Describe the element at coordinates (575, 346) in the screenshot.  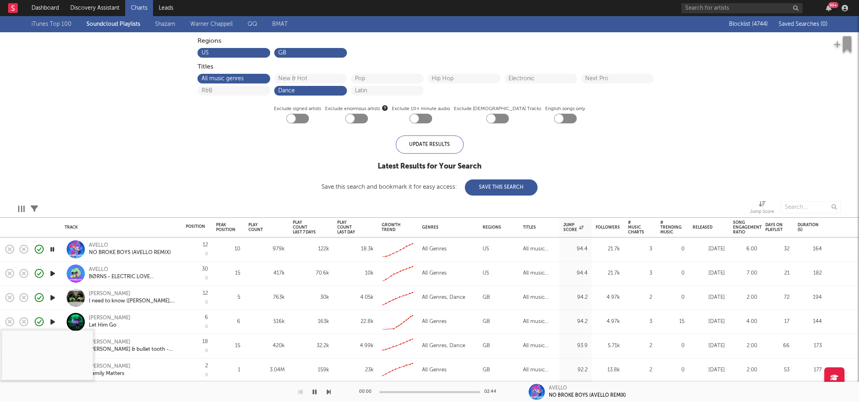
I see `div: 93.9` at that location.